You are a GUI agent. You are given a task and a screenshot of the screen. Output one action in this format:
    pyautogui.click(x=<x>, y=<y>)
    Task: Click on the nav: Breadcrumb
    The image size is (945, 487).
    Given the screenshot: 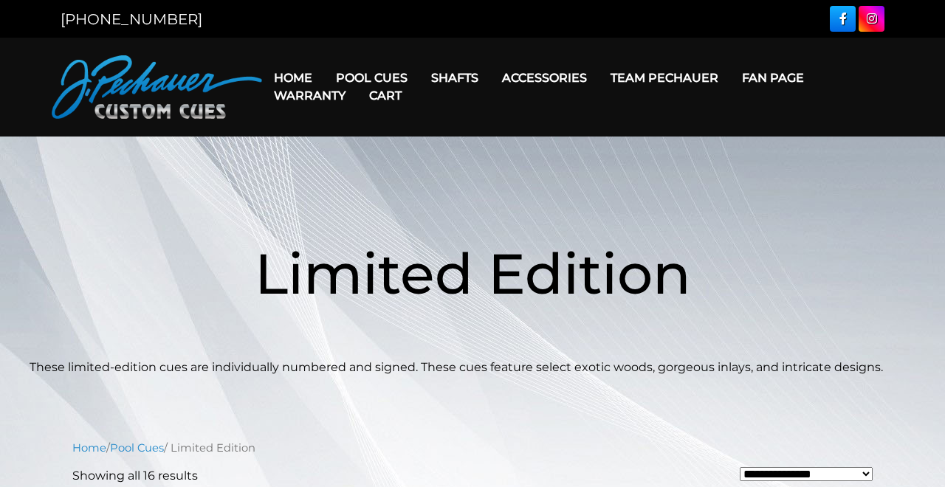 What is the action you would take?
    pyautogui.click(x=473, y=448)
    